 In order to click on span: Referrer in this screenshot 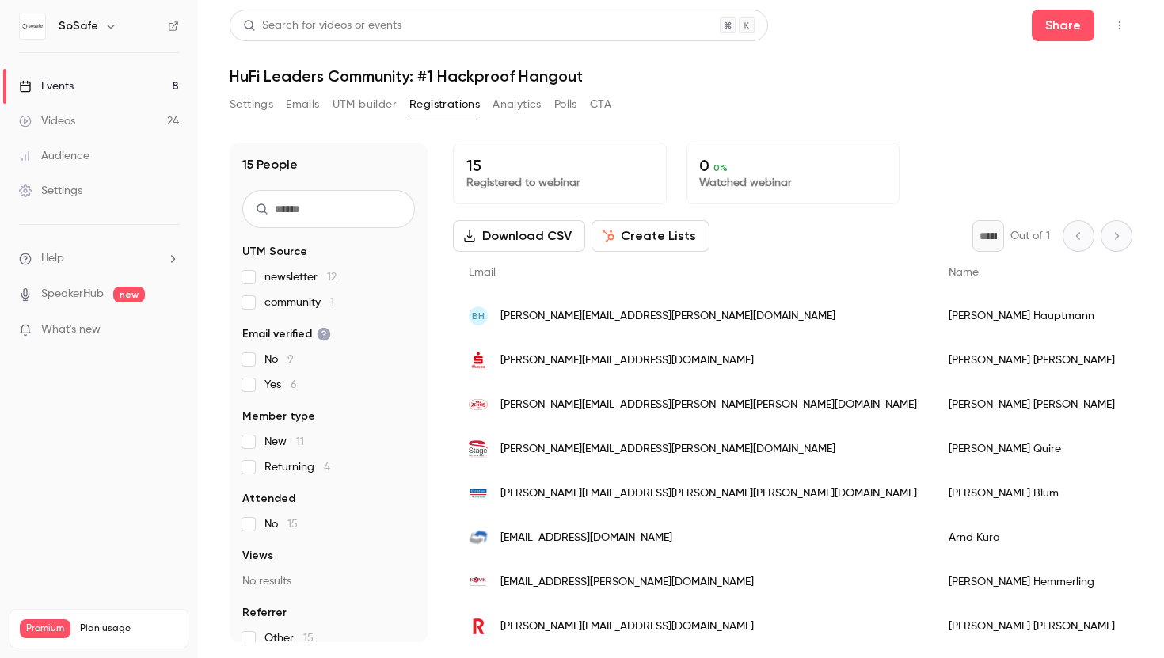, I will do `click(265, 613)`.